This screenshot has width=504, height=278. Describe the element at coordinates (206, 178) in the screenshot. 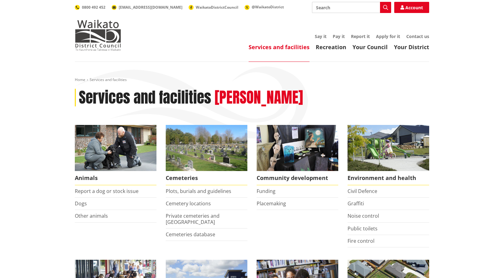

I see `span: Cemeteries` at that location.